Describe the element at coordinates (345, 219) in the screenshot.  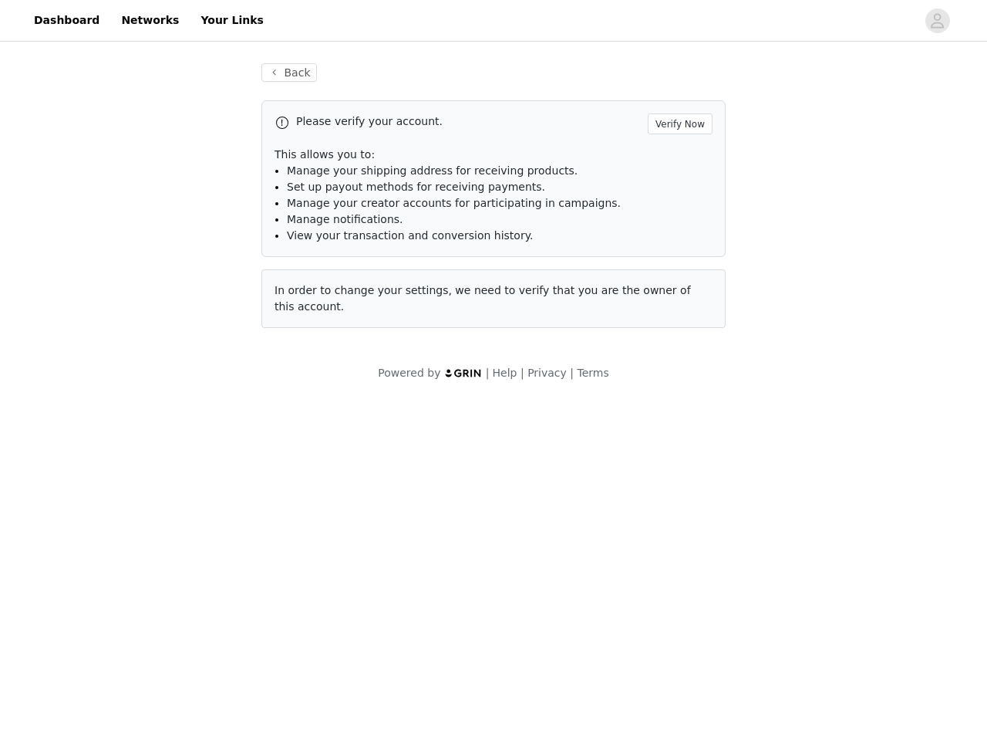
I see `span: Manage notifications.` at that location.